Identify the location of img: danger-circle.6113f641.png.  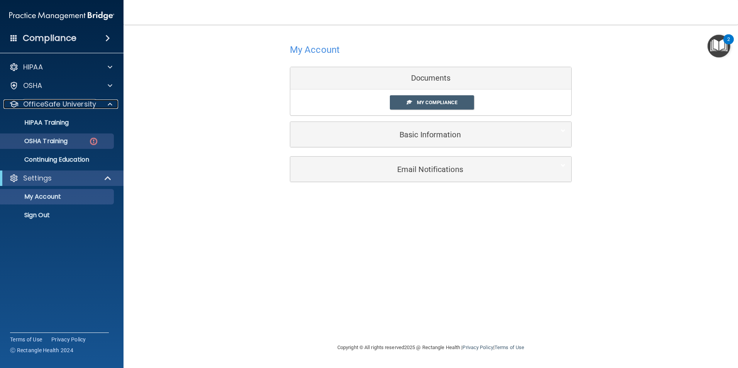
(93, 141).